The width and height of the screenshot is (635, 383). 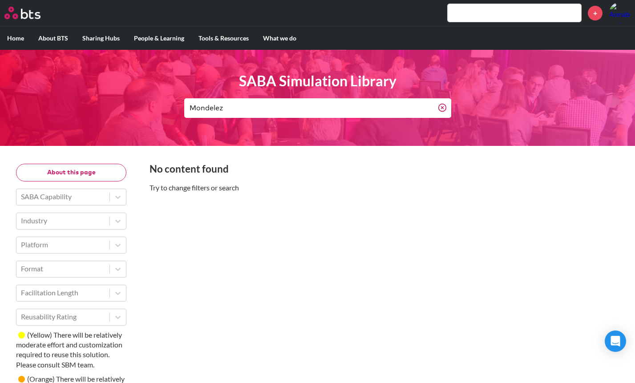 What do you see at coordinates (620, 13) in the screenshot?
I see `a: Profile` at bounding box center [620, 13].